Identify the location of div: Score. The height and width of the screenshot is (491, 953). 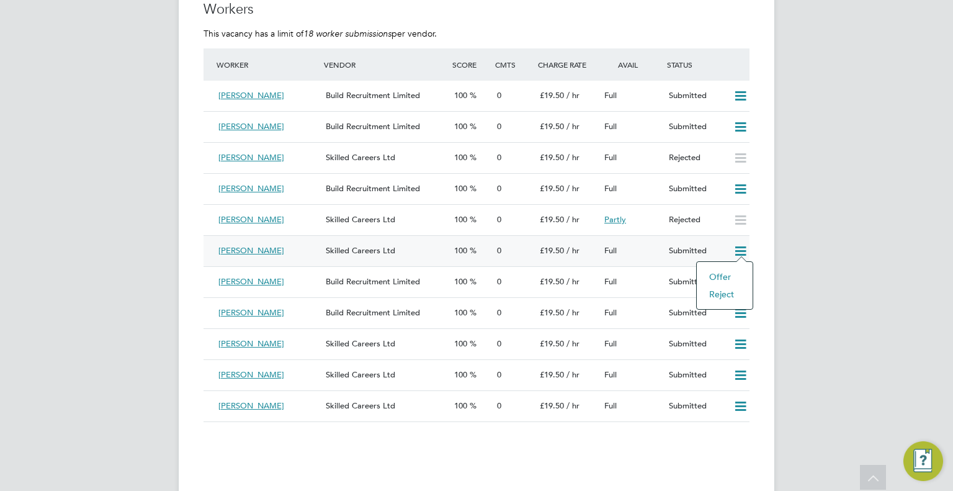
(470, 65).